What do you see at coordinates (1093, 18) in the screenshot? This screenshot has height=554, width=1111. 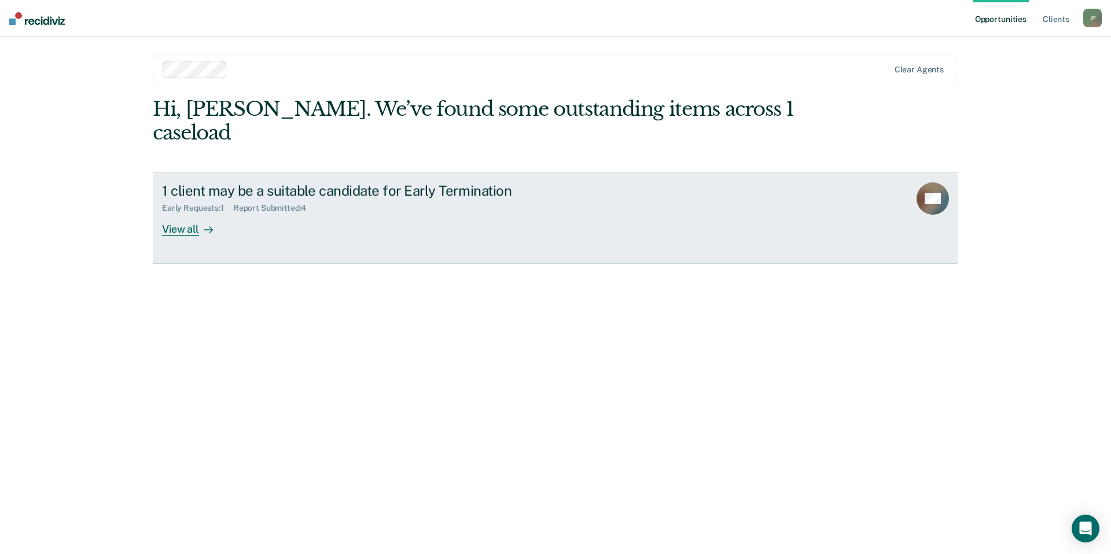 I see `div: J P` at bounding box center [1093, 18].